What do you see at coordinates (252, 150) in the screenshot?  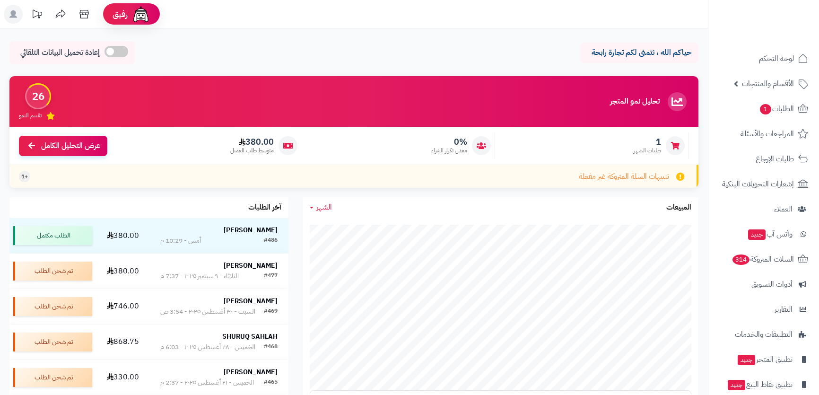 I see `span: متوسط طلب العميل` at bounding box center [252, 150].